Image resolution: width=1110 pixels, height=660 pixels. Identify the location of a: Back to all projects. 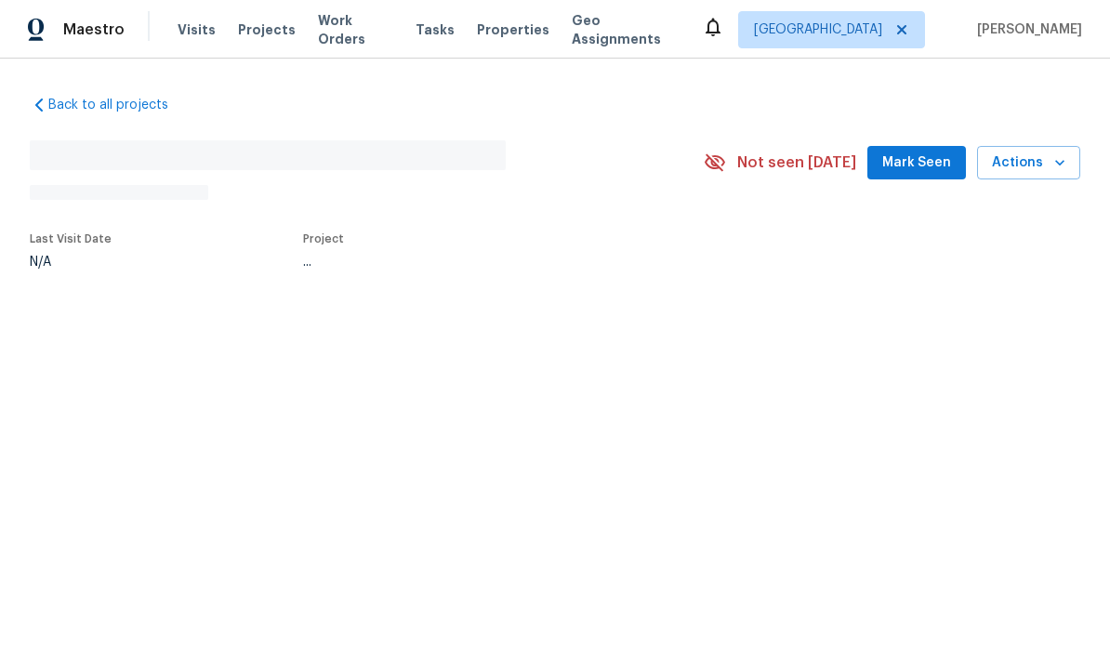
(119, 105).